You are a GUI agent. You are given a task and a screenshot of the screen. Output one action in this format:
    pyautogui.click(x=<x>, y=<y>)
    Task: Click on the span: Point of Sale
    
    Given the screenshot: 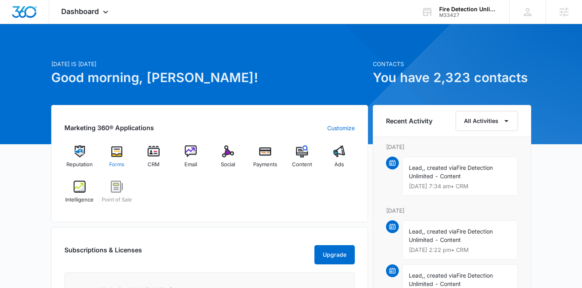 What is the action you would take?
    pyautogui.click(x=117, y=200)
    